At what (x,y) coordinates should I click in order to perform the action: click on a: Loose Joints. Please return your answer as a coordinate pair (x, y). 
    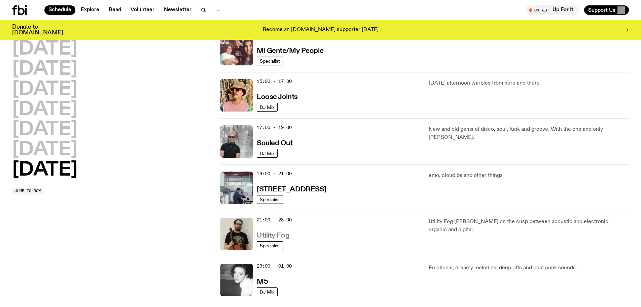
    Looking at the image, I should click on (277, 96).